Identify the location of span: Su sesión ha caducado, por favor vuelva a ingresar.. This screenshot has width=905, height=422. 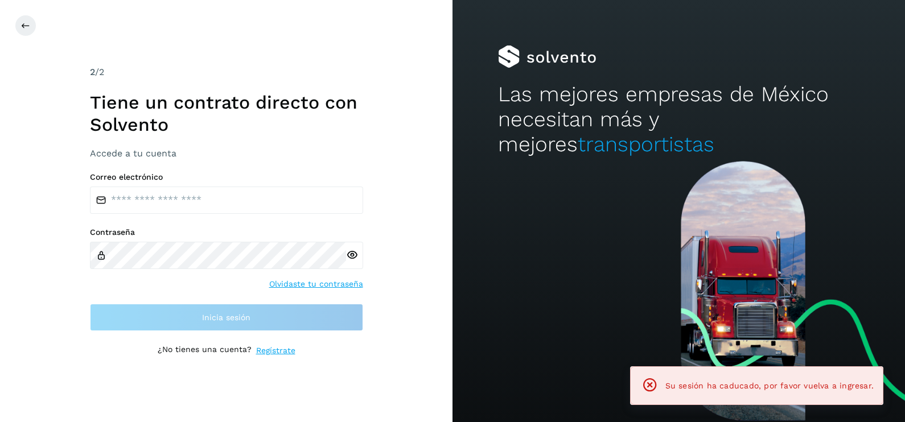
(770, 386).